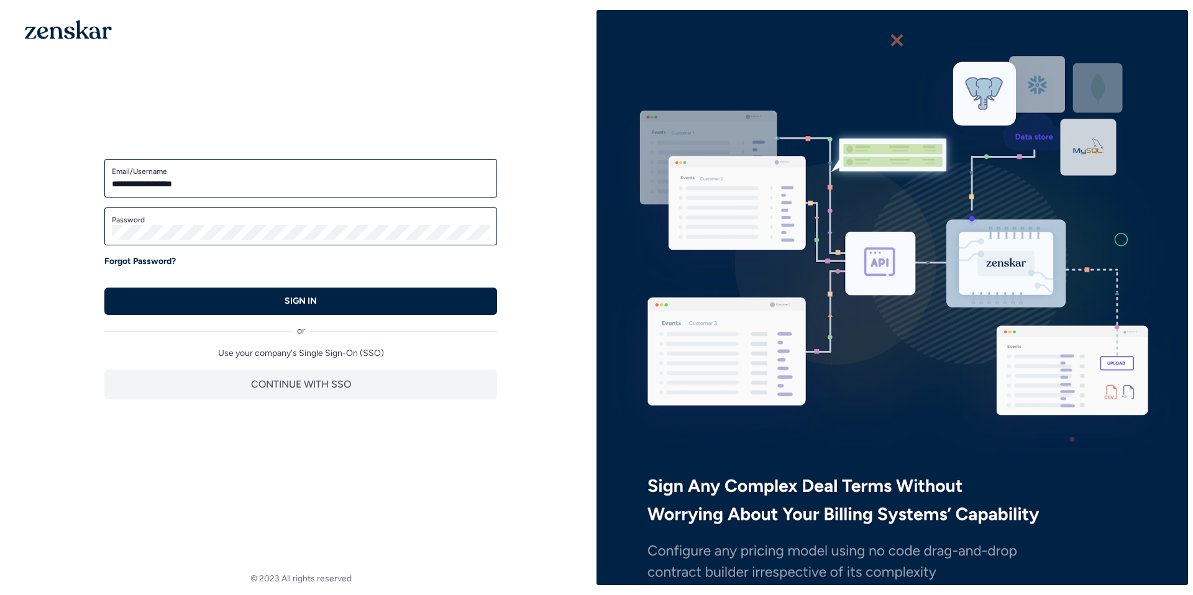 The width and height of the screenshot is (1193, 595). What do you see at coordinates (301, 326) in the screenshot?
I see `div: or` at bounding box center [301, 326].